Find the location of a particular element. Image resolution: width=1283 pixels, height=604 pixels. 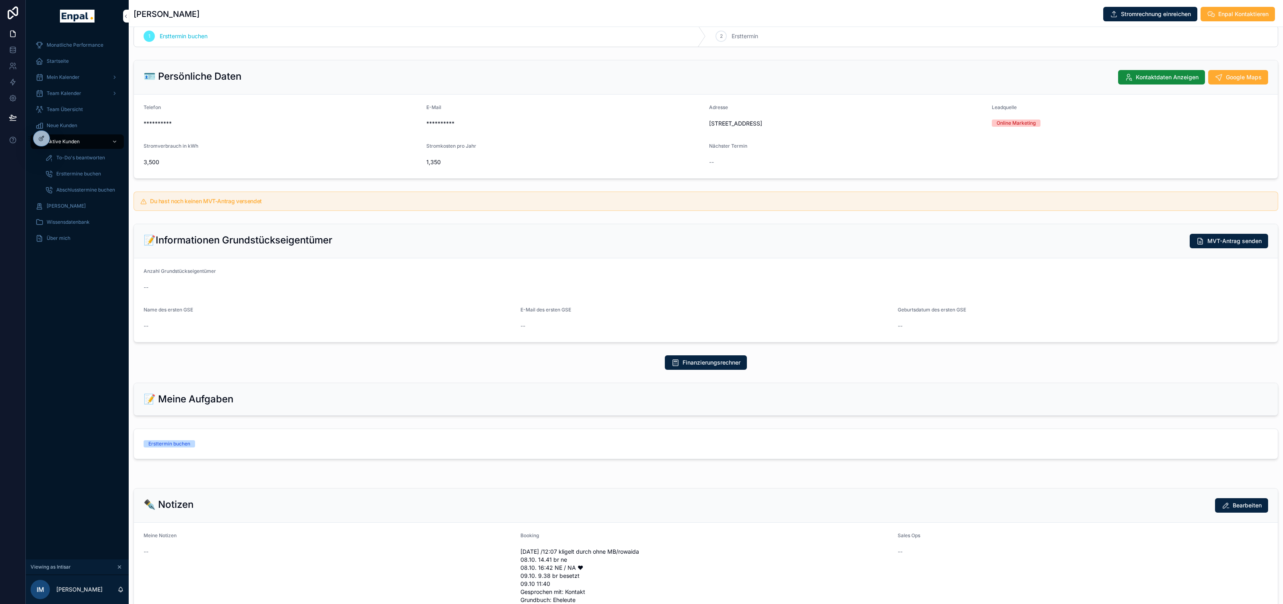

span: Anzahl Grundstückseigentümer is located at coordinates (180, 271).